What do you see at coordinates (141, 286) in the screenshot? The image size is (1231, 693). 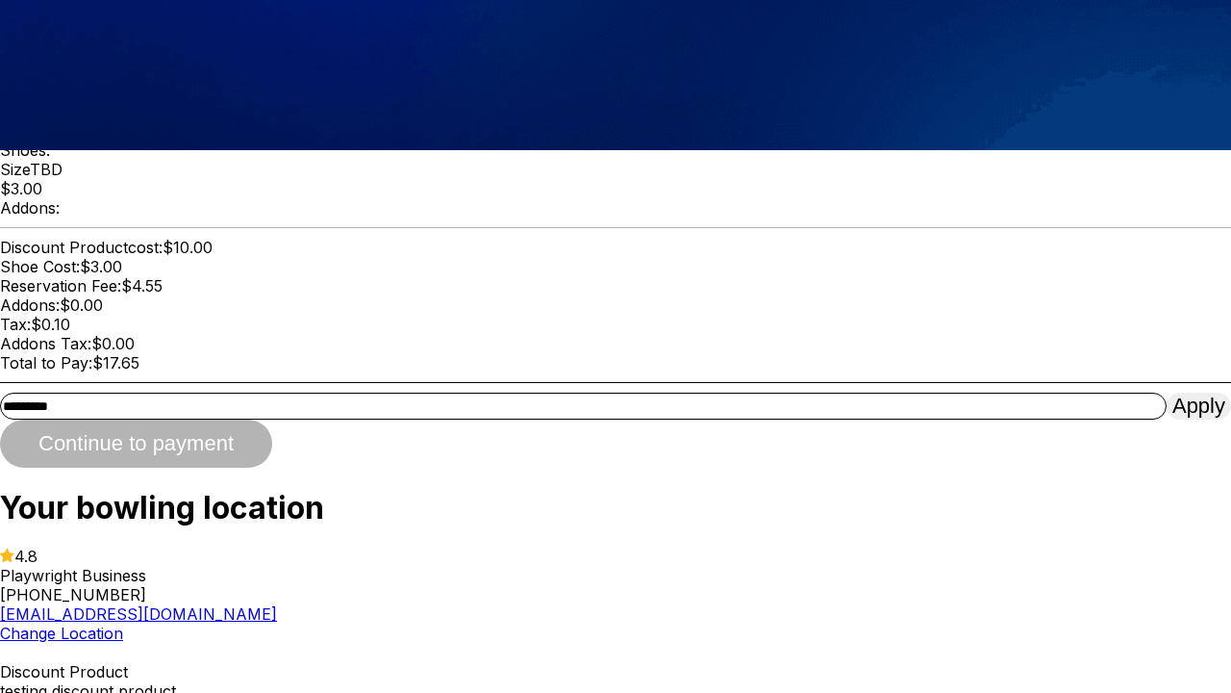 I see `span: $4.55` at bounding box center [141, 286].